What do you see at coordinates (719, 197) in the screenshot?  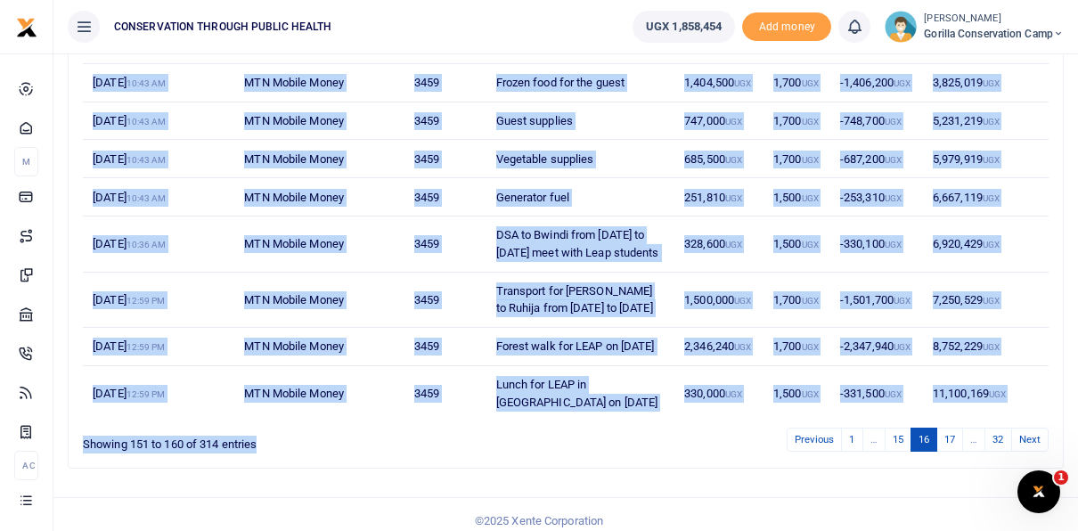 I see `td: 251,810` at bounding box center [719, 197].